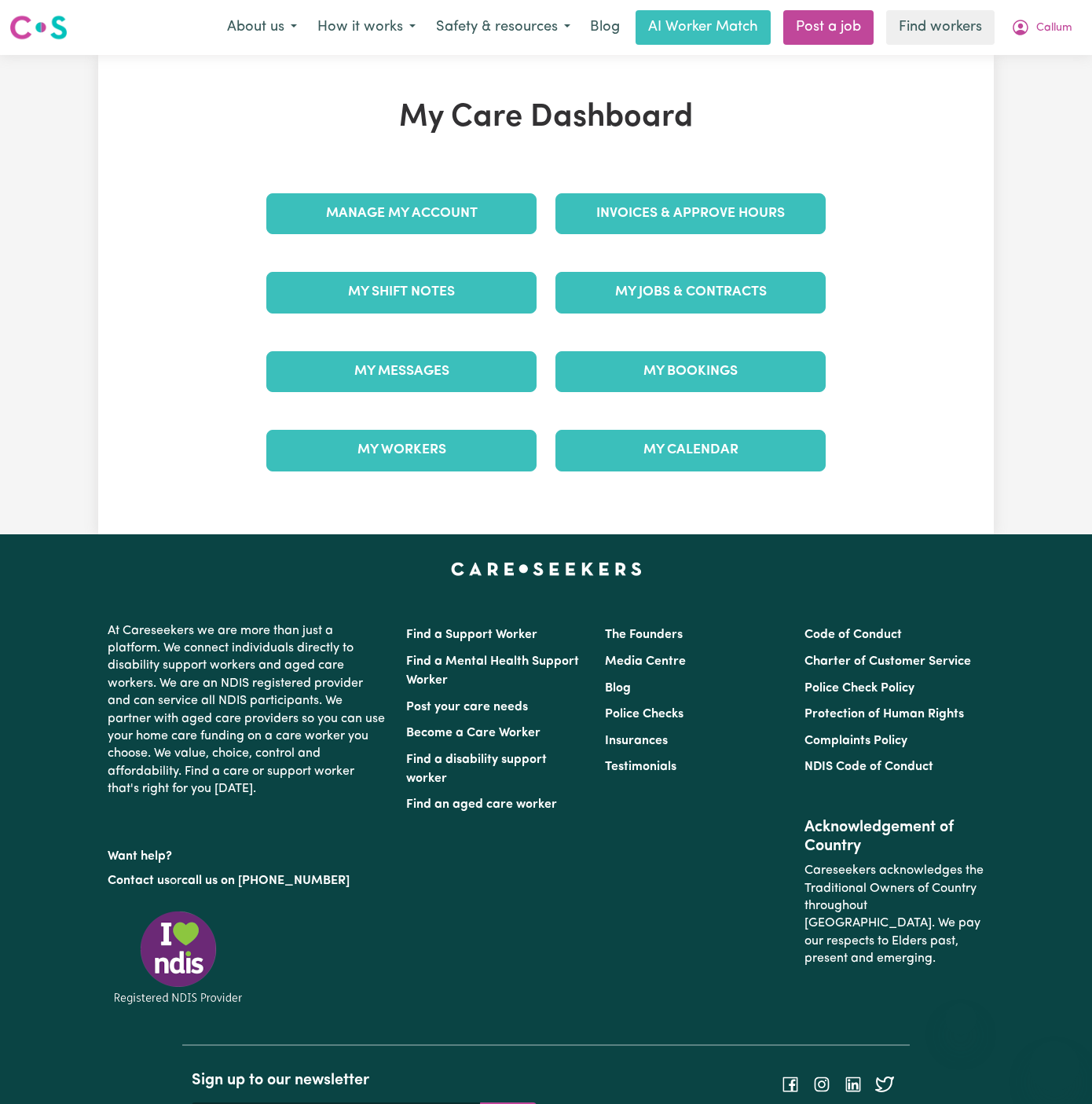  What do you see at coordinates (1042, 28) in the screenshot?
I see `button: My Account` at bounding box center [1042, 28].